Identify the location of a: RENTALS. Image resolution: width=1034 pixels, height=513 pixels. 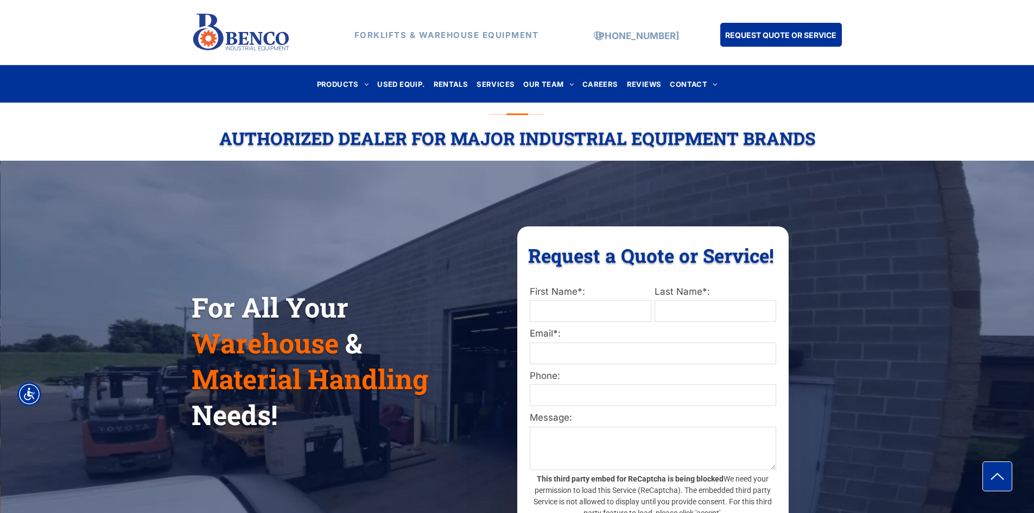
(451, 84).